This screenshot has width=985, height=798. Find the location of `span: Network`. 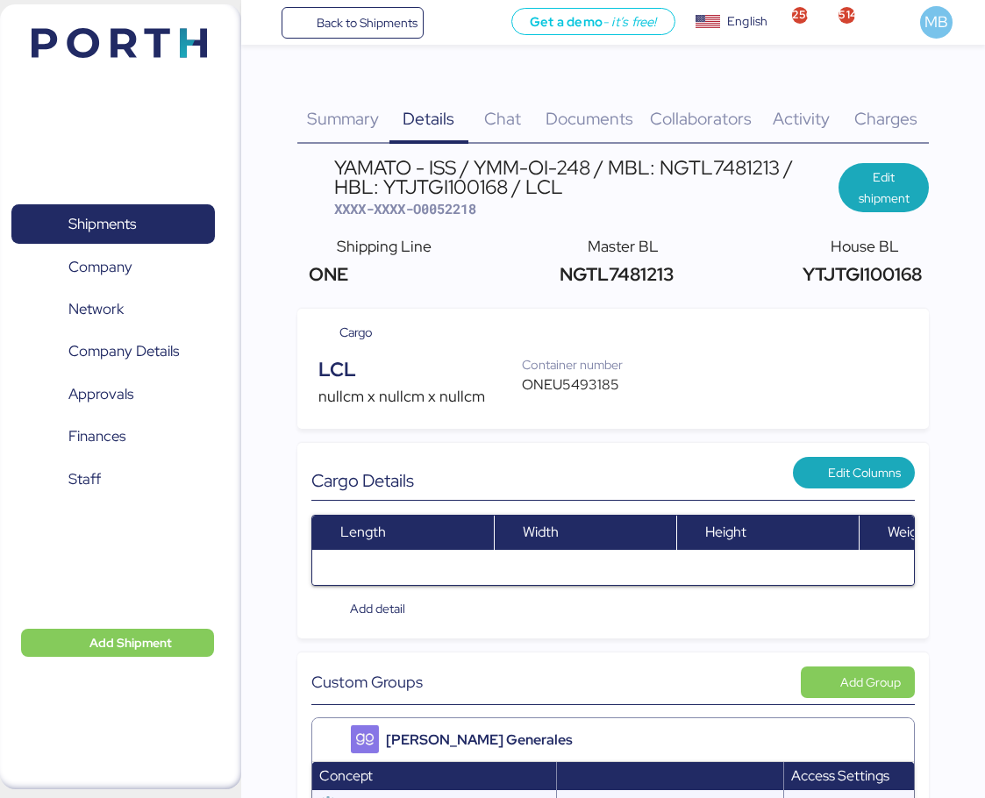

span: Network is located at coordinates (96, 309).